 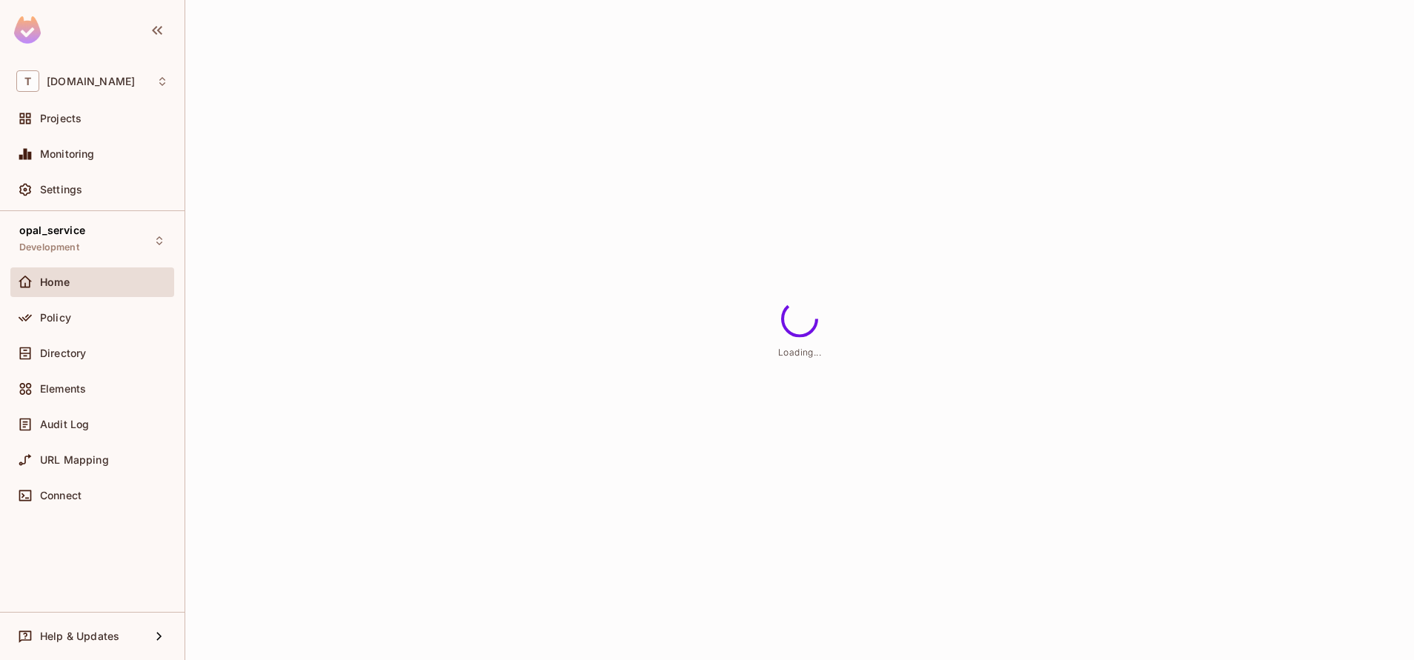 What do you see at coordinates (63, 389) in the screenshot?
I see `span: Elements` at bounding box center [63, 389].